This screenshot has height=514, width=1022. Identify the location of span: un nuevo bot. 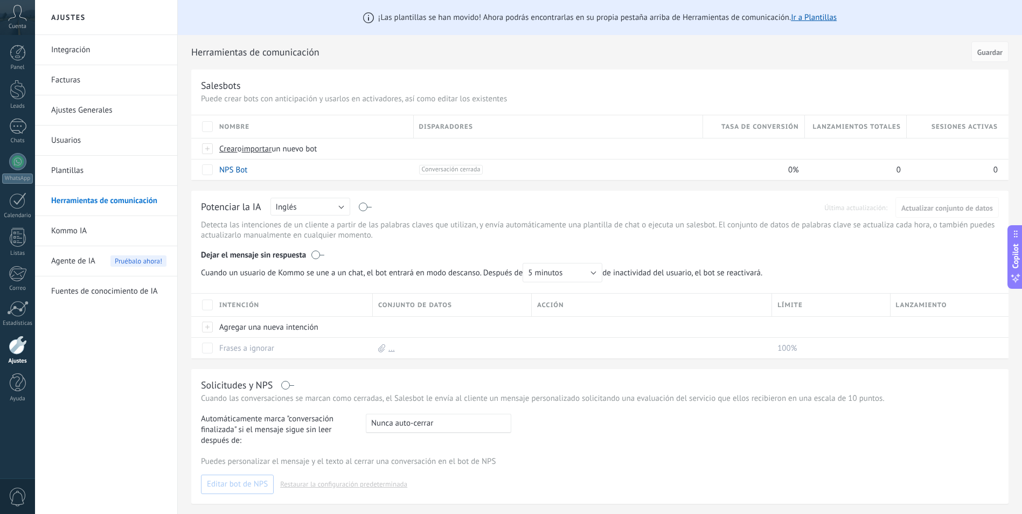
(294, 149).